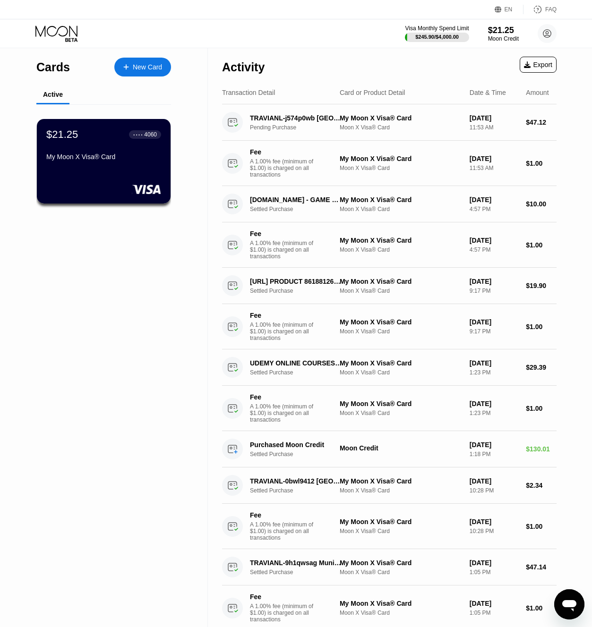 Image resolution: width=592 pixels, height=627 pixels. I want to click on div: EN, so click(509, 9).